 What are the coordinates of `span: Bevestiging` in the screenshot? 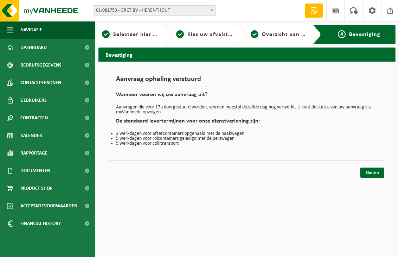 It's located at (365, 34).